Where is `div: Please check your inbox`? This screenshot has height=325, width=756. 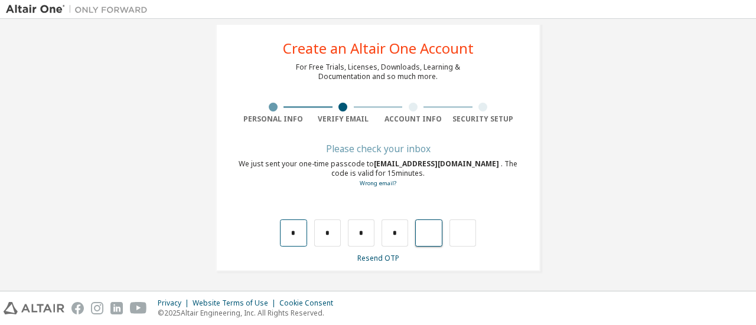 div: Please check your inbox is located at coordinates (378, 149).